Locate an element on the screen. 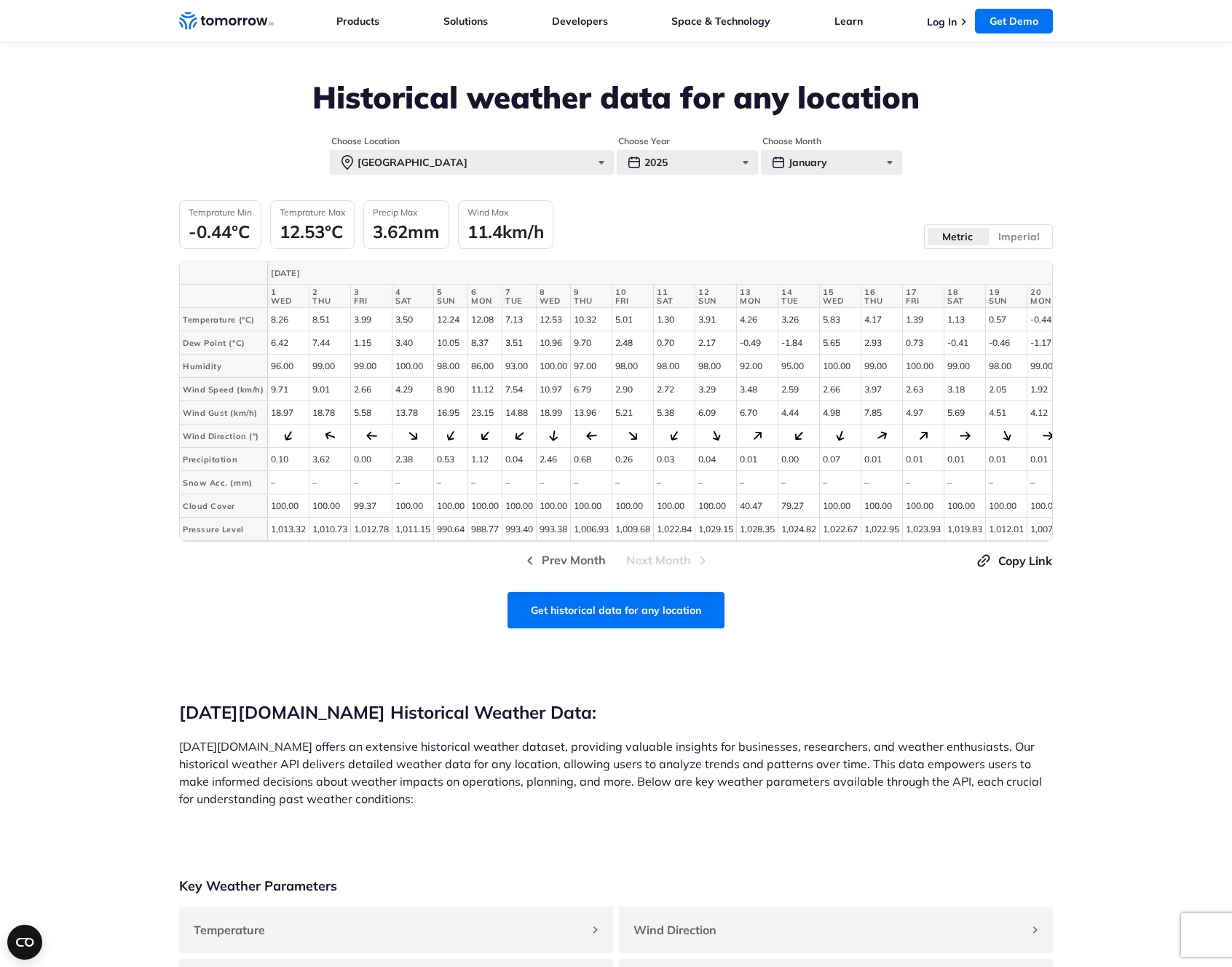 The image size is (1232, 967). span: 7 is located at coordinates (519, 292).